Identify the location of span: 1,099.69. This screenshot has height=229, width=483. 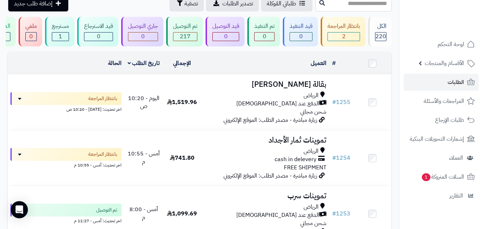
(182, 214).